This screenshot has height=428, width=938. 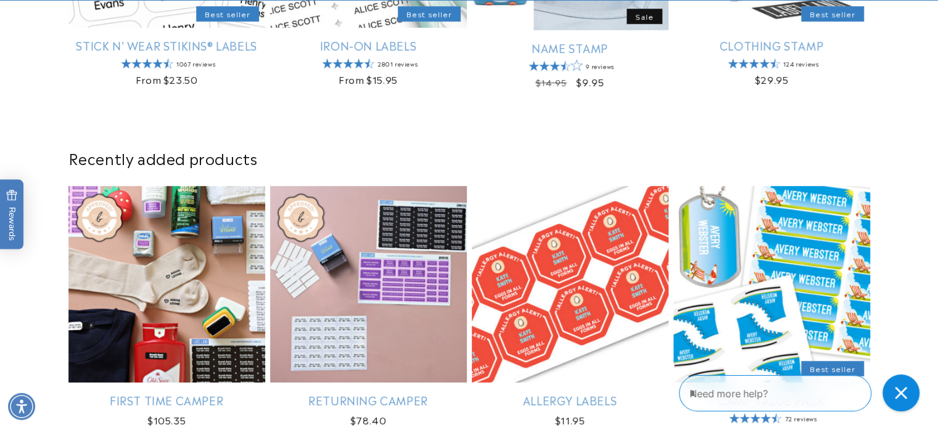 I want to click on button: Close gorgias live chat, so click(x=222, y=23).